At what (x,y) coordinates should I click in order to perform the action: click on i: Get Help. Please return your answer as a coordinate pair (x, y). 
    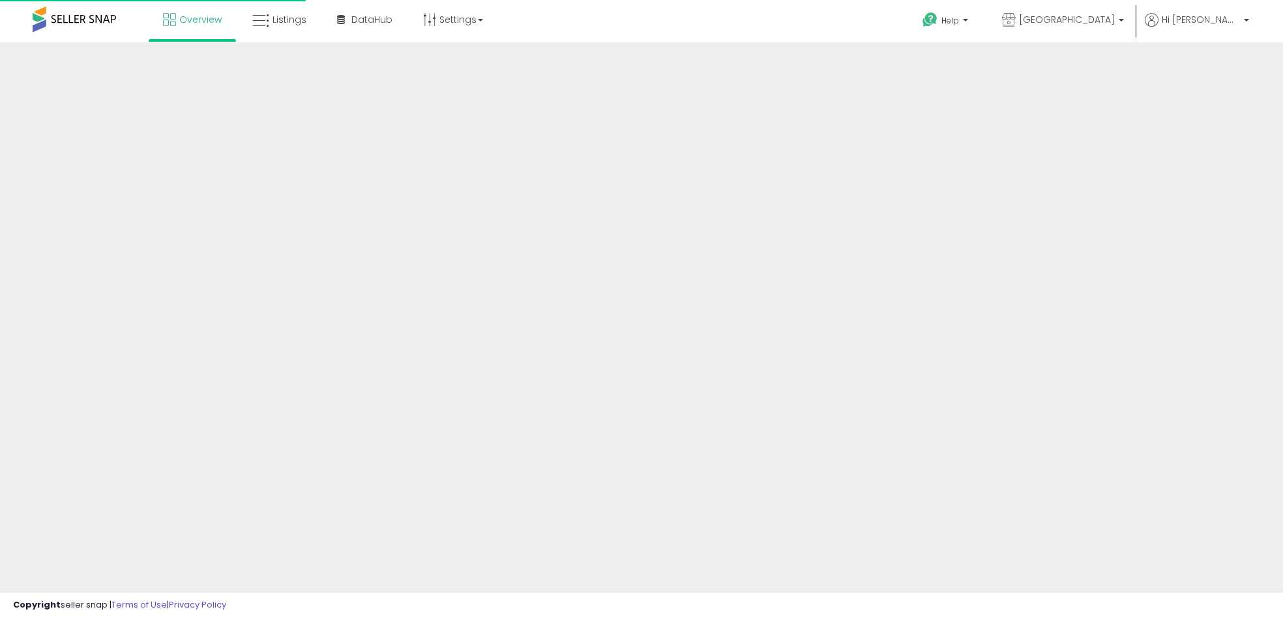
    Looking at the image, I should click on (930, 20).